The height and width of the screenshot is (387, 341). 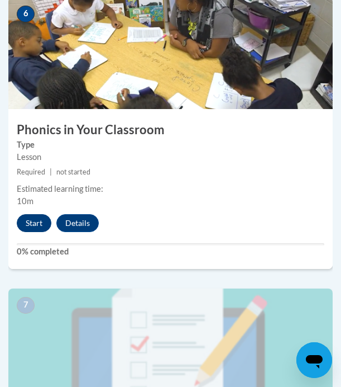 What do you see at coordinates (73, 171) in the screenshot?
I see `span: not started` at bounding box center [73, 171].